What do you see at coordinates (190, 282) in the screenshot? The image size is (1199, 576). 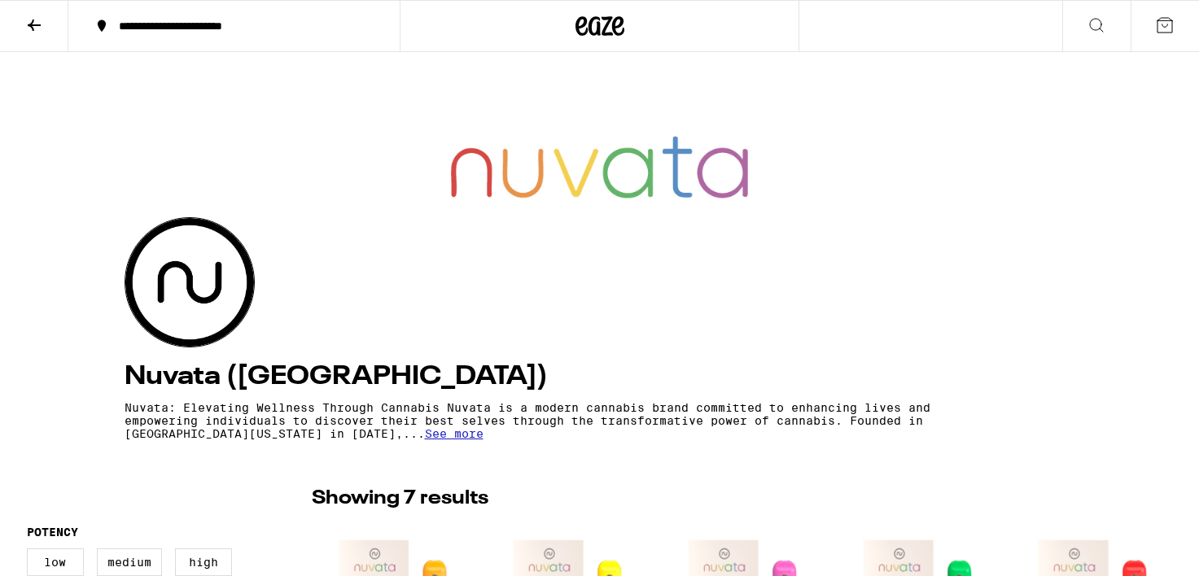 I see `img: Nuvata (CA) logo` at bounding box center [190, 282].